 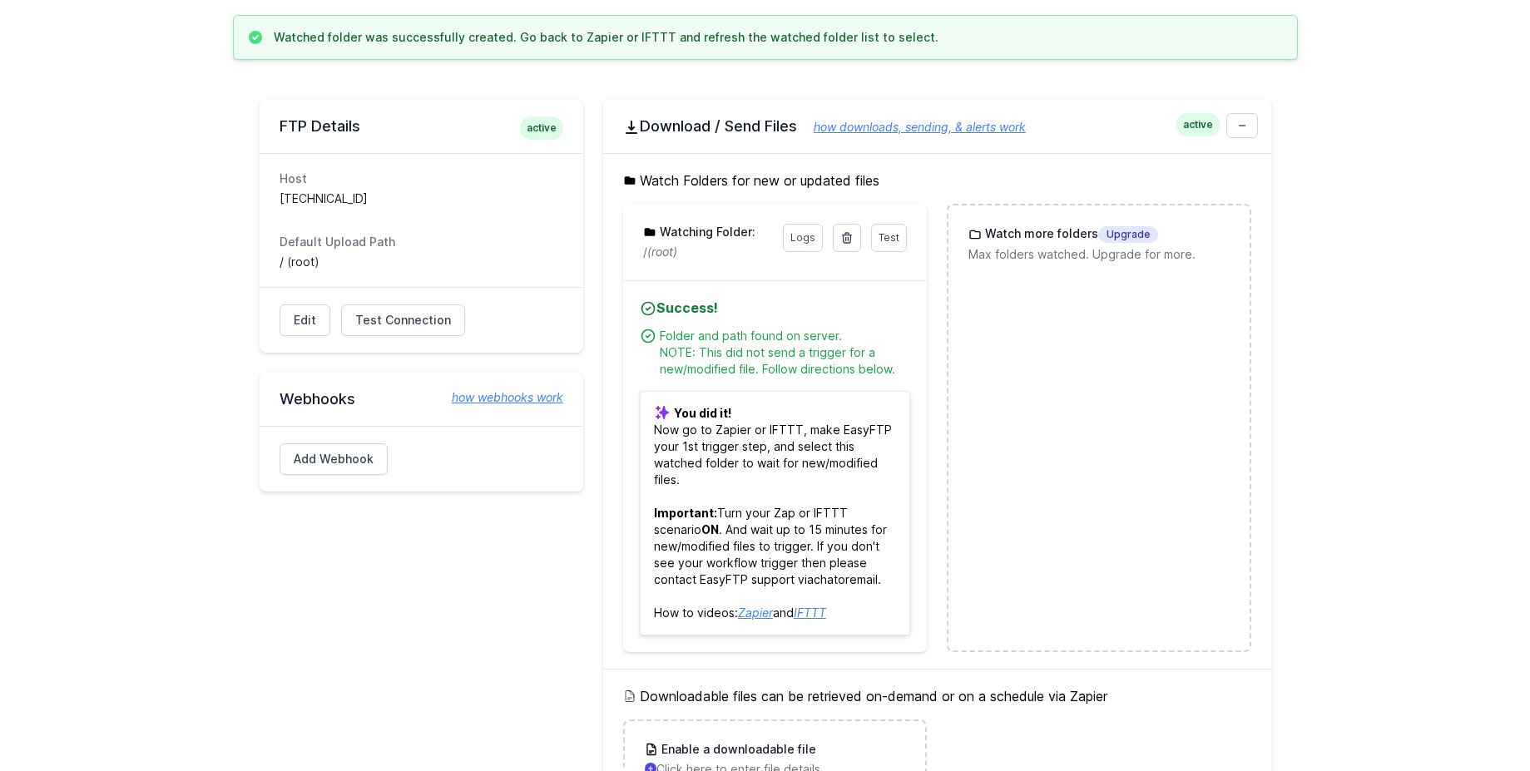 What do you see at coordinates (499, 398) in the screenshot?
I see `a: how webhooks work` at bounding box center [499, 398].